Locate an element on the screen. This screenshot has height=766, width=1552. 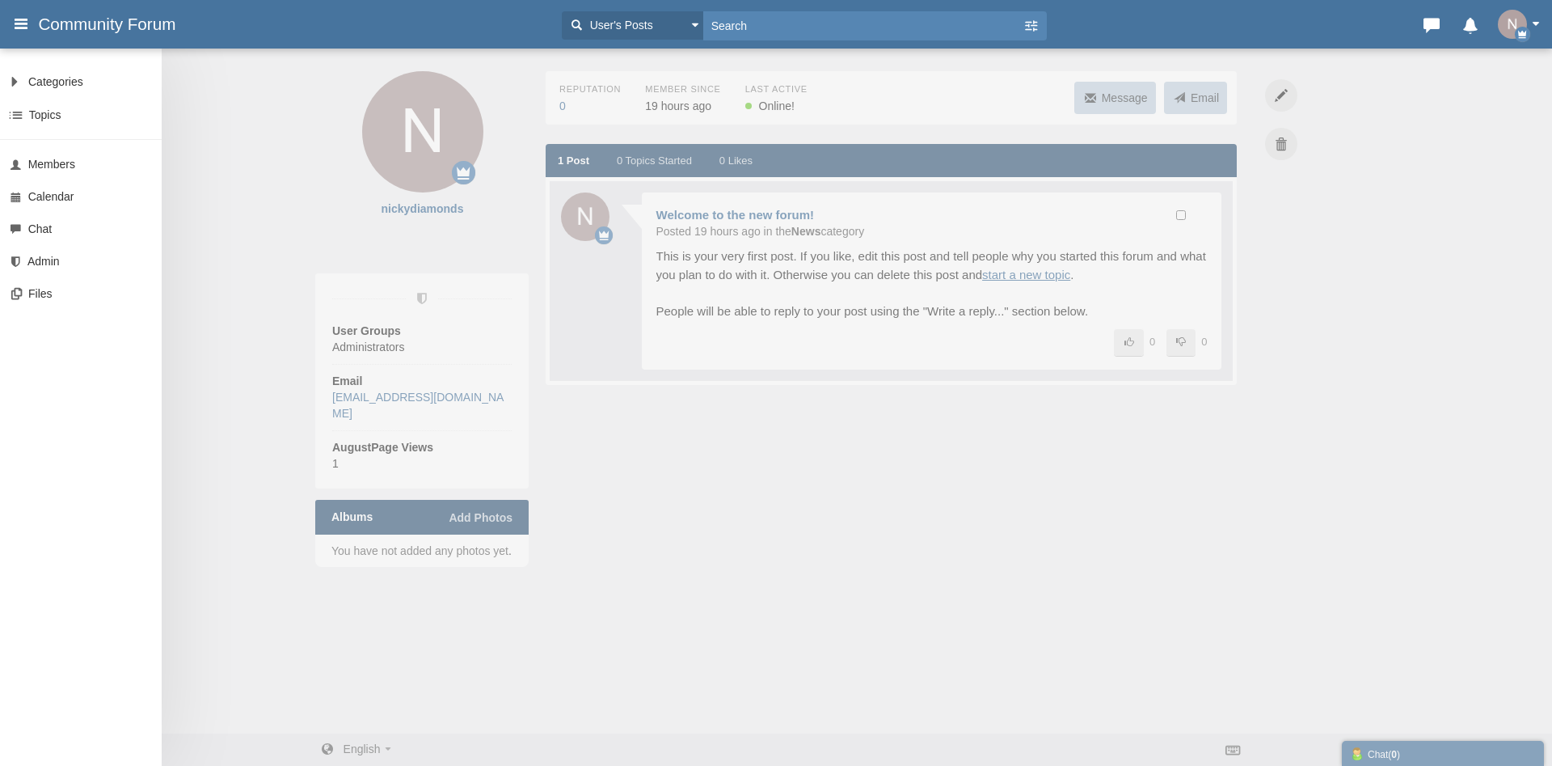
a: Community Forum is located at coordinates (112, 24).